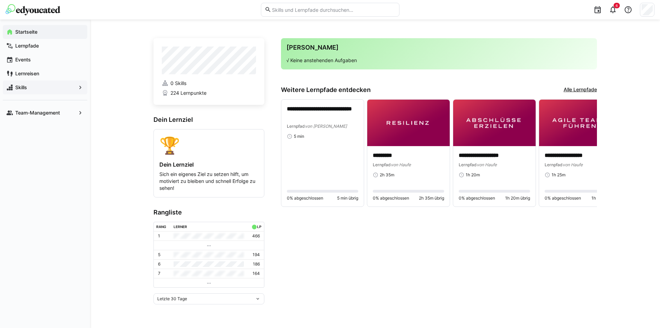 This screenshot has width=660, height=328. Describe the element at coordinates (256, 273) in the screenshot. I see `p: 164` at that location.